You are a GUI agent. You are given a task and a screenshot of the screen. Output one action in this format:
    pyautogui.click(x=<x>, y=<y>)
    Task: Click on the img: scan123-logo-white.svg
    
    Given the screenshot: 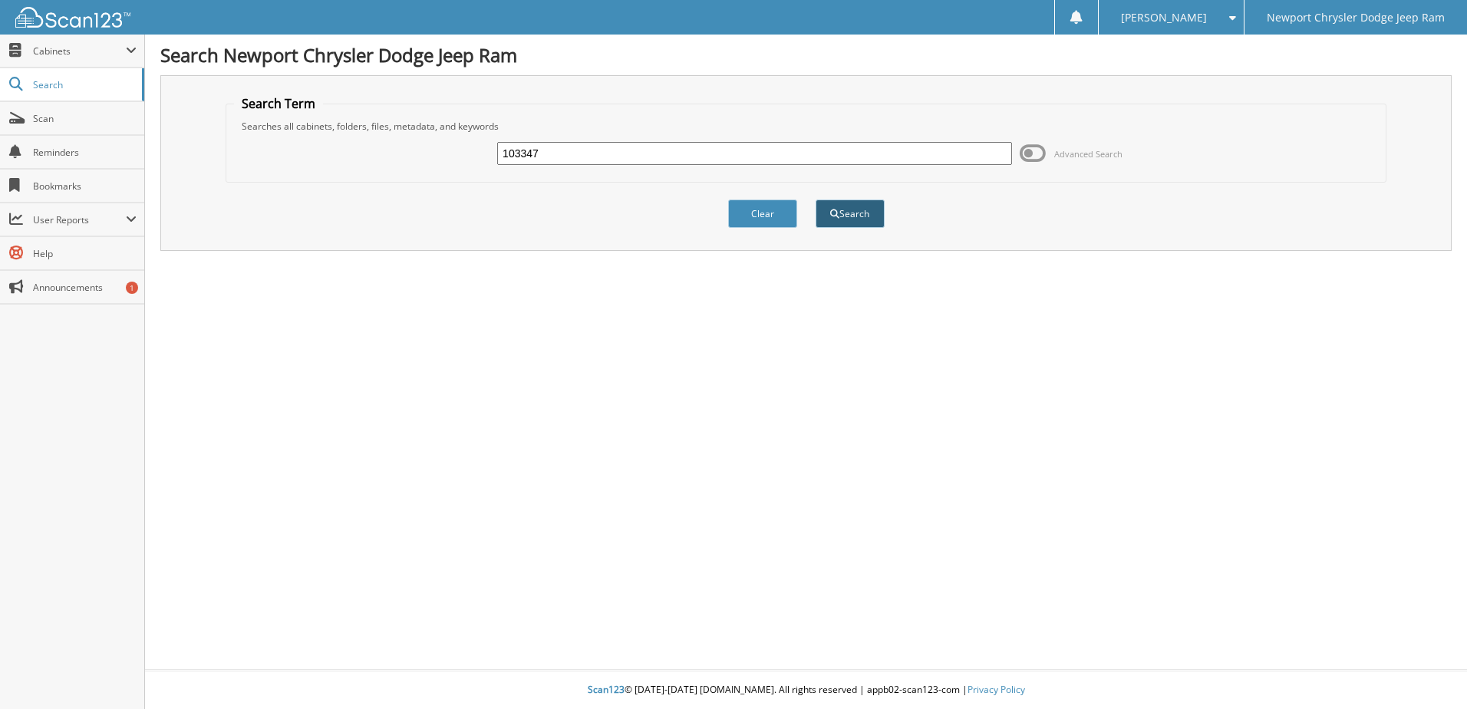 What is the action you would take?
    pyautogui.click(x=73, y=17)
    